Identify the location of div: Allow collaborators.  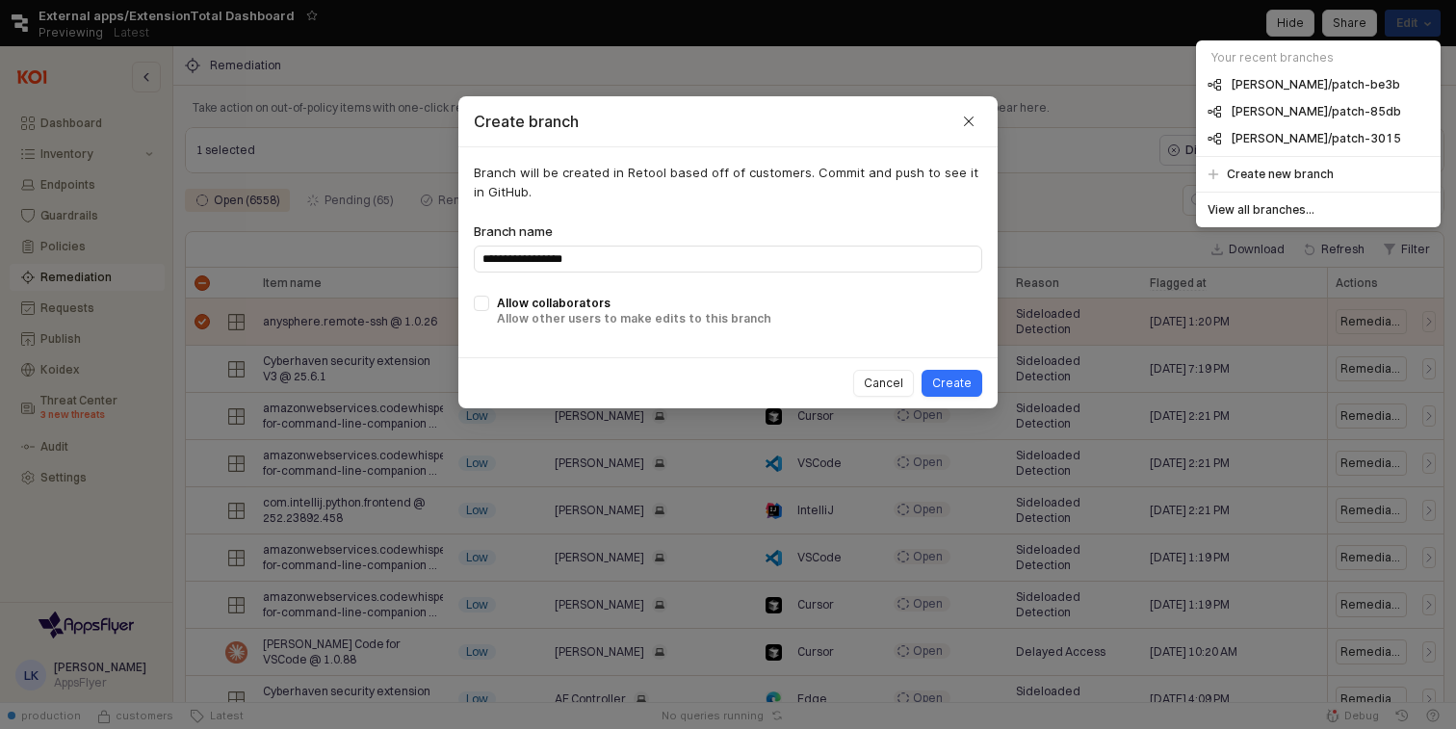
(634, 311).